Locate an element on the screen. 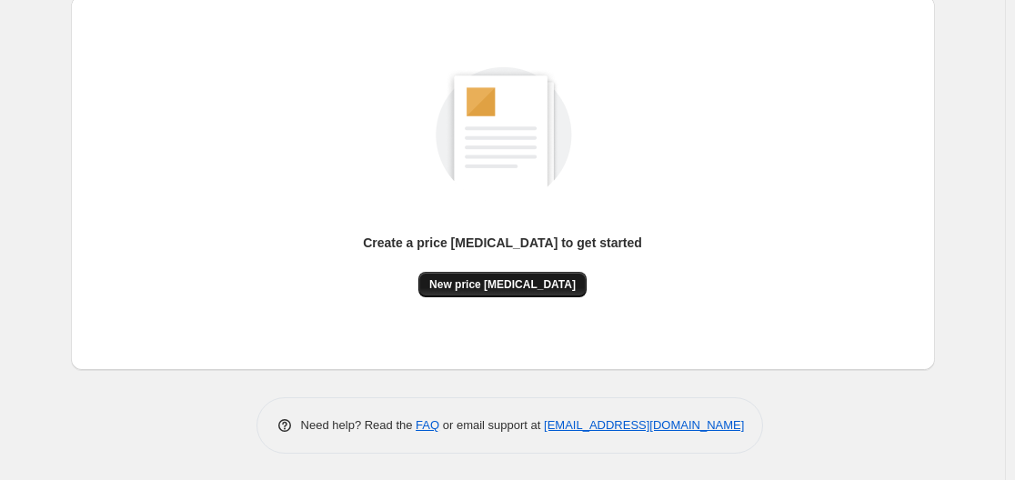 Image resolution: width=1015 pixels, height=480 pixels. a: FAQ is located at coordinates (427, 425).